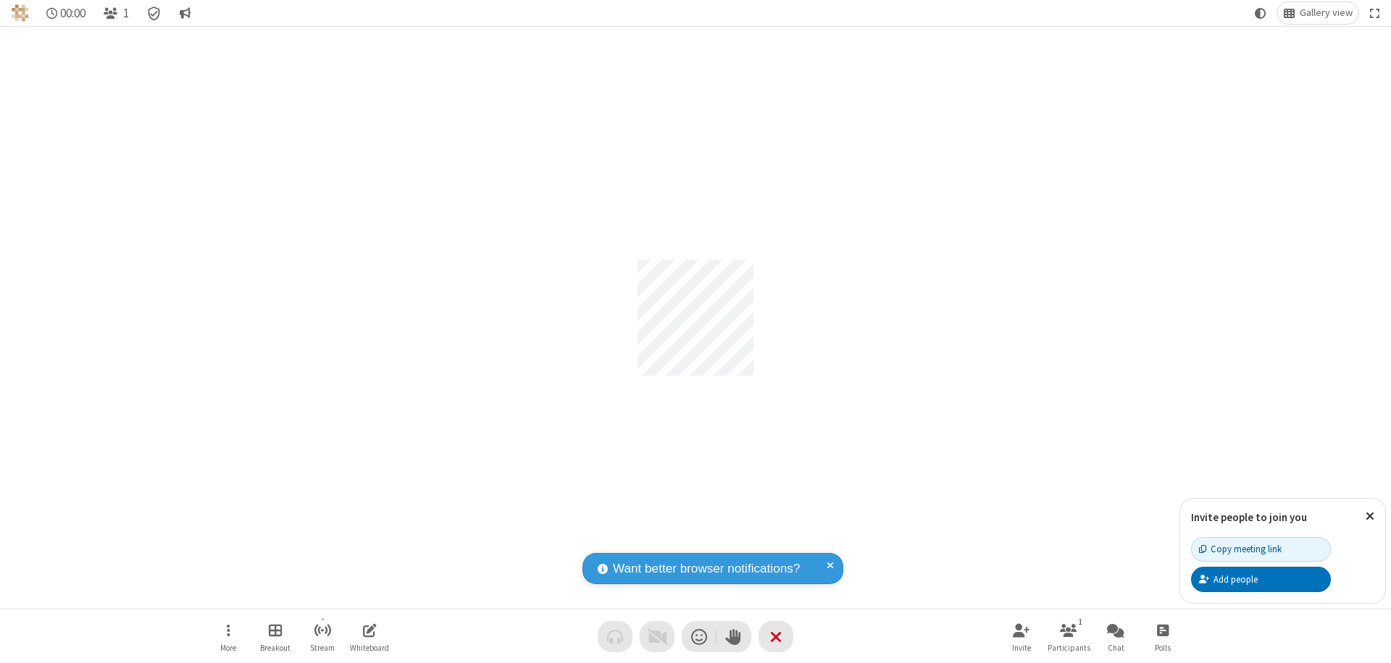 The height and width of the screenshot is (663, 1391). Describe the element at coordinates (1260, 13) in the screenshot. I see `button: Using system theme` at that location.